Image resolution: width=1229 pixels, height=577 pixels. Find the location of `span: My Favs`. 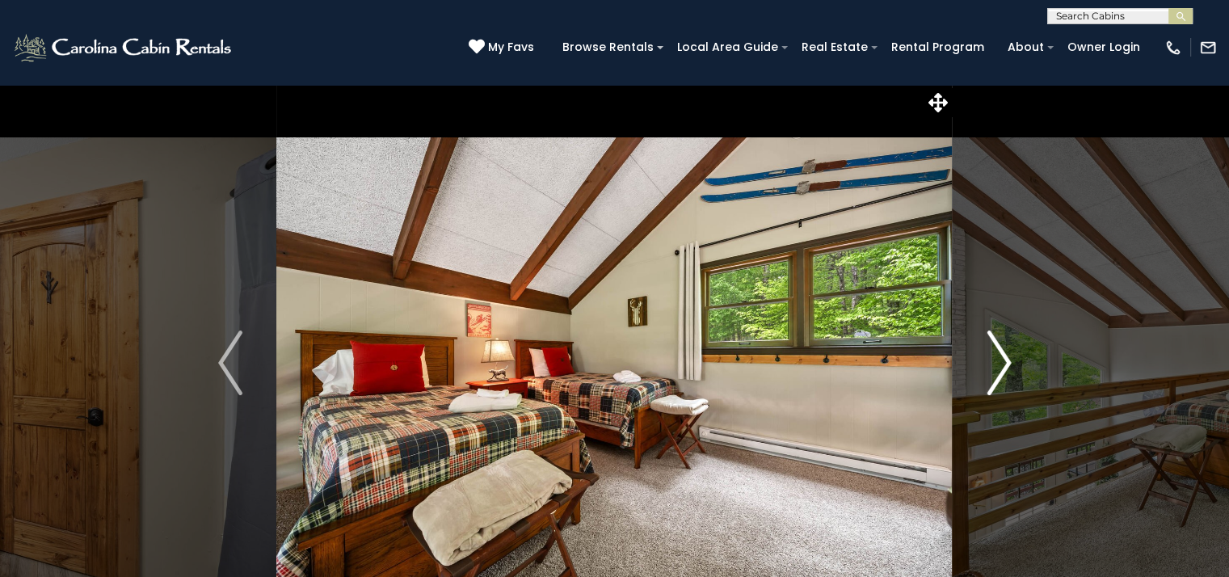

span: My Favs is located at coordinates (511, 47).